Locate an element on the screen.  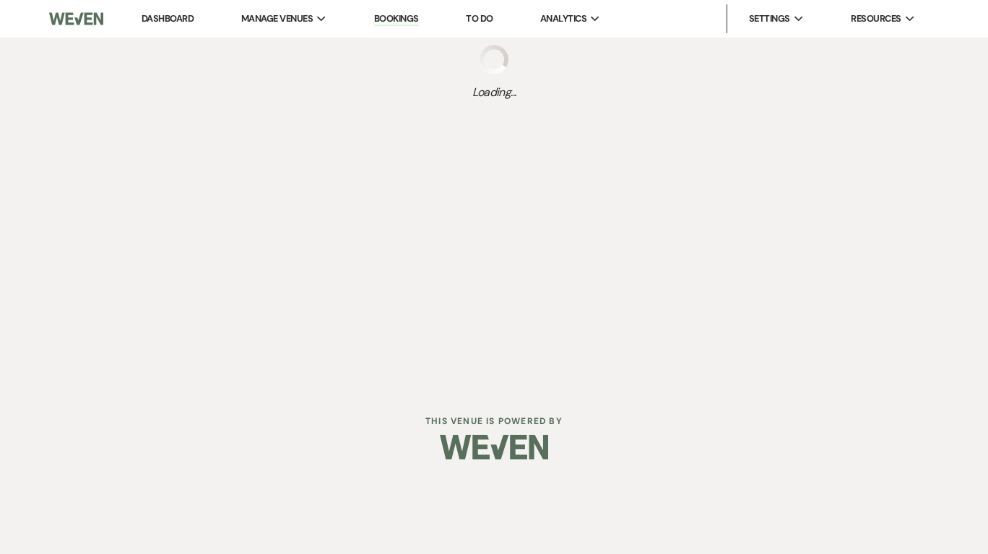
span: Manage Venues is located at coordinates (277, 19).